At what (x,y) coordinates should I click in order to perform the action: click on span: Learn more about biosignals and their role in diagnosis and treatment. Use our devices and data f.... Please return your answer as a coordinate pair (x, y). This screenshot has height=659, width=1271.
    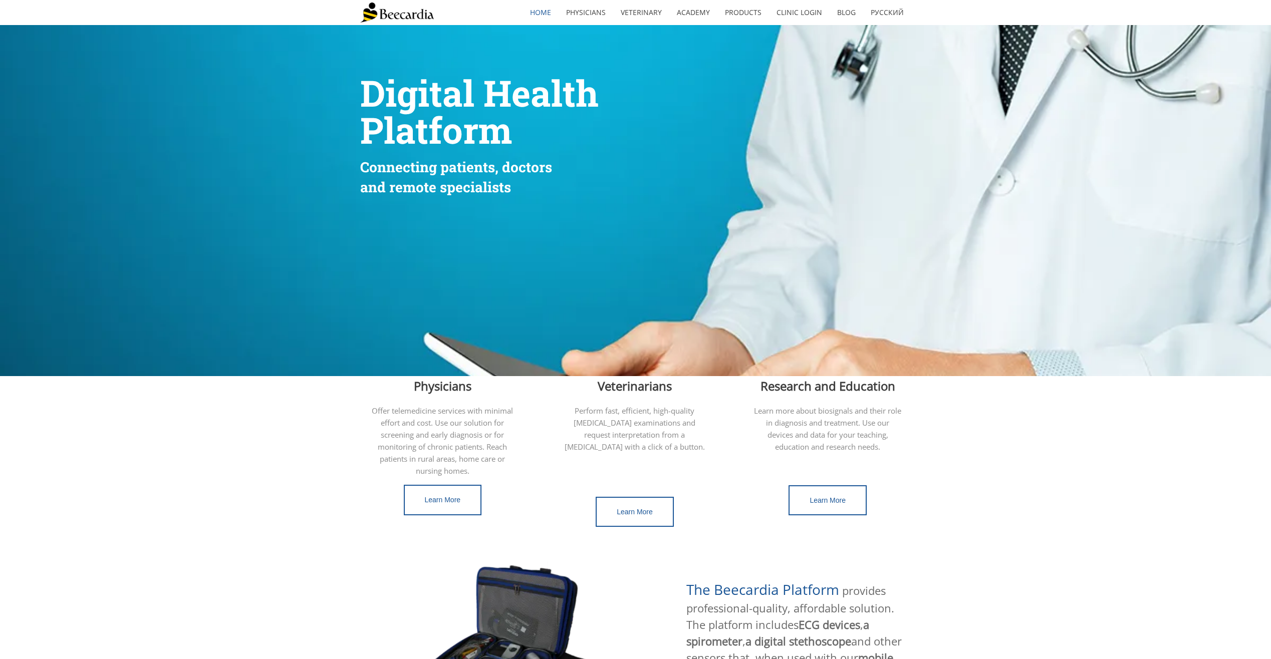
    Looking at the image, I should click on (828, 429).